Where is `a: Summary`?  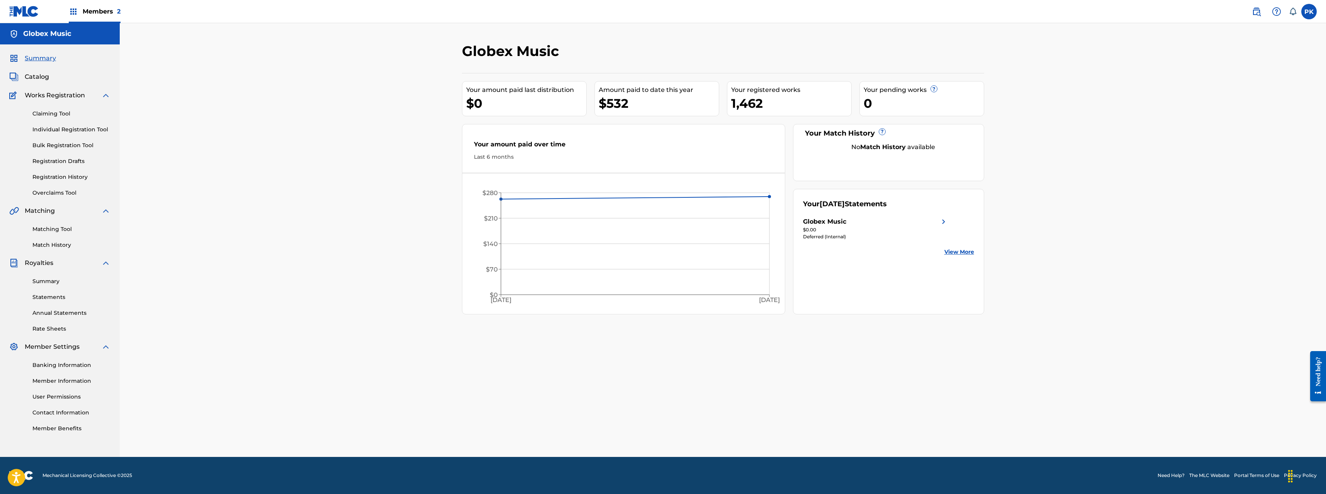 a: Summary is located at coordinates (71, 281).